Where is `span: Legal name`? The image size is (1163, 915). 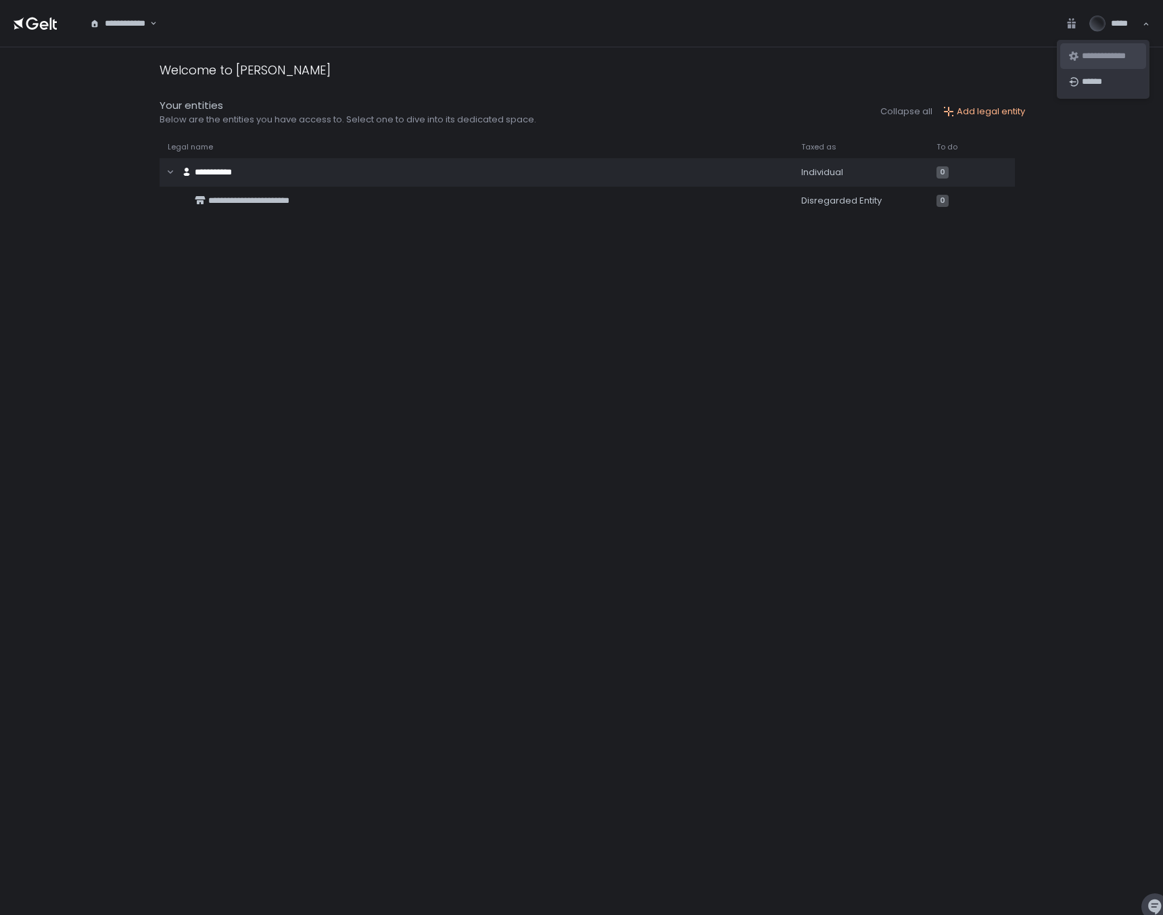
span: Legal name is located at coordinates (190, 147).